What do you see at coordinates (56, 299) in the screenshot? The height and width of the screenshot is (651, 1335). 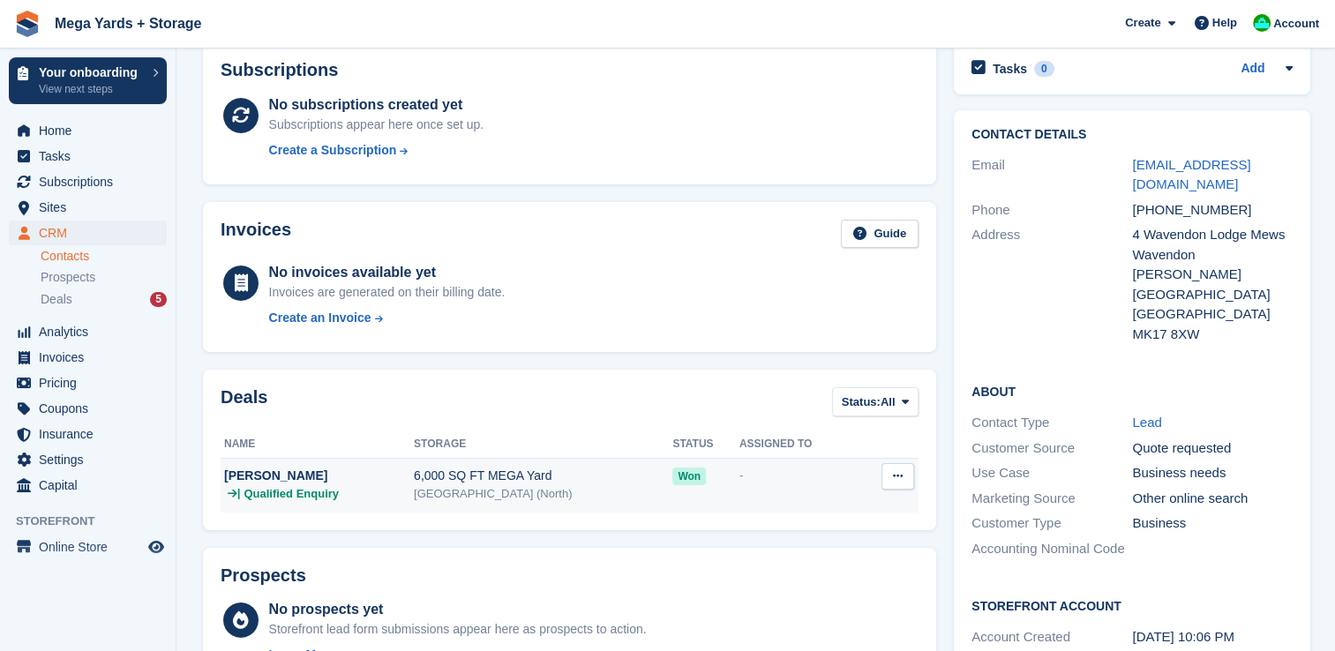 I see `span: Deals` at bounding box center [56, 299].